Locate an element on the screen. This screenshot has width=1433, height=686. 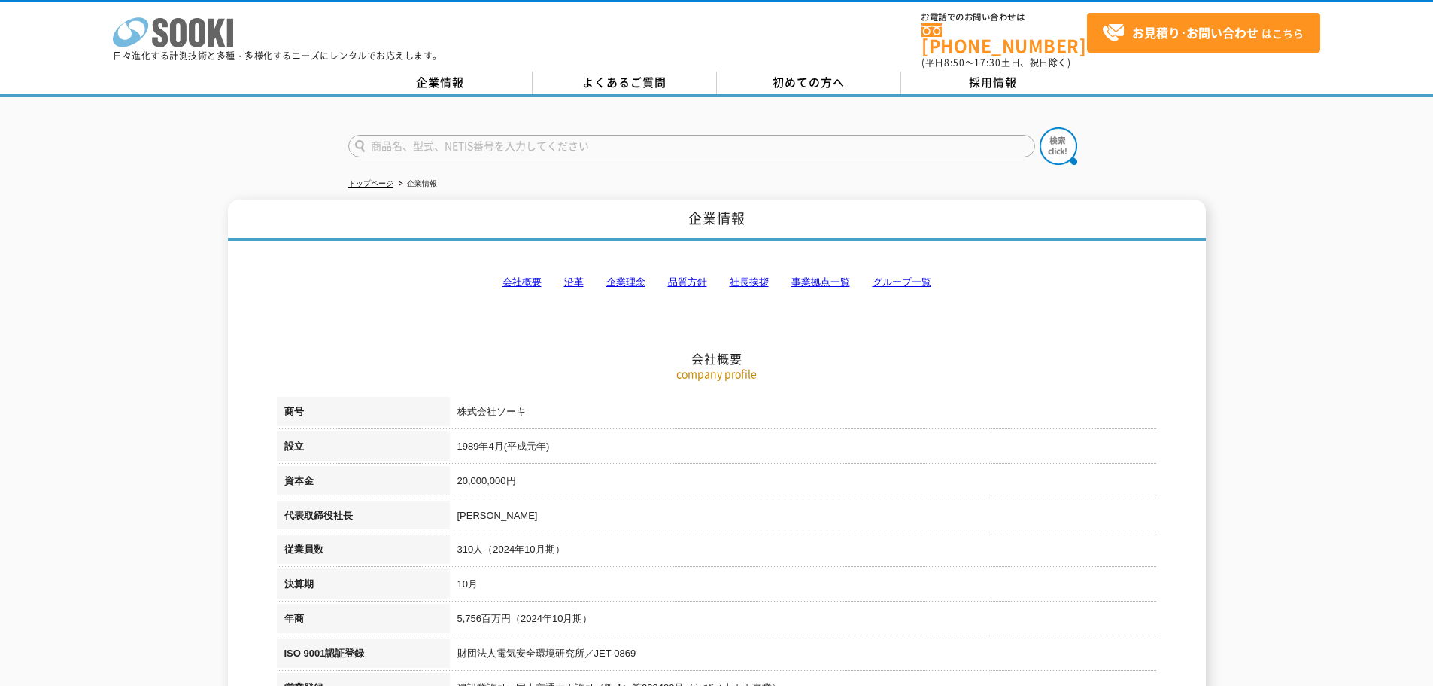
td: 5,756百万円（2024年10月期） is located at coordinates (804, 621).